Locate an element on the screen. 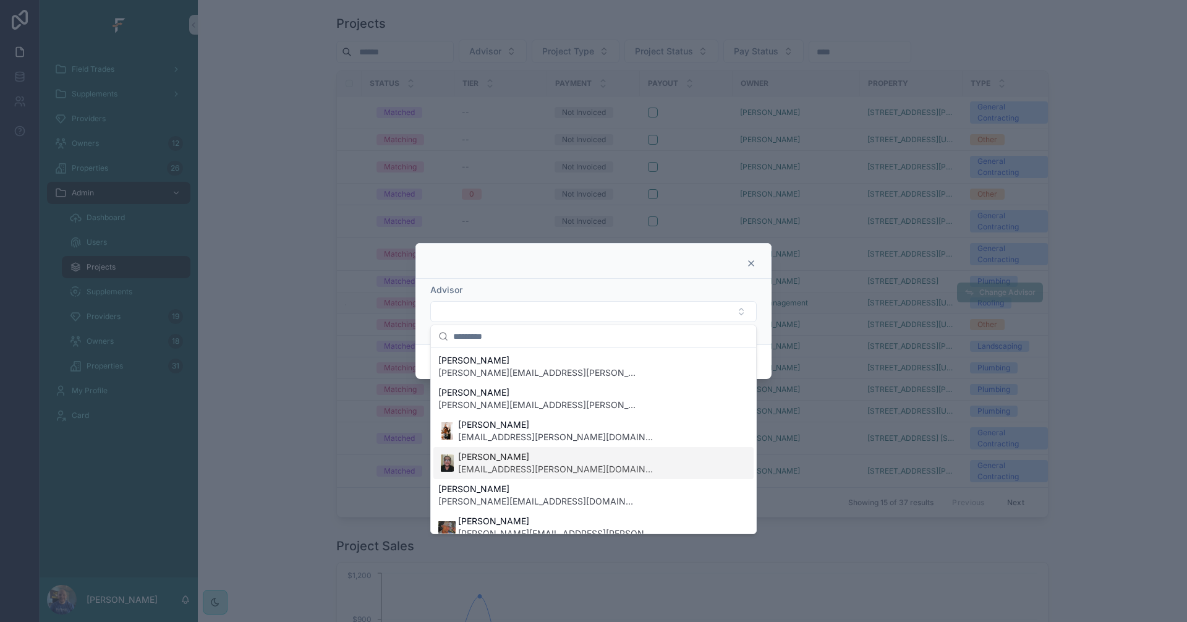 The image size is (1187, 622). button: Select Button is located at coordinates (593, 312).